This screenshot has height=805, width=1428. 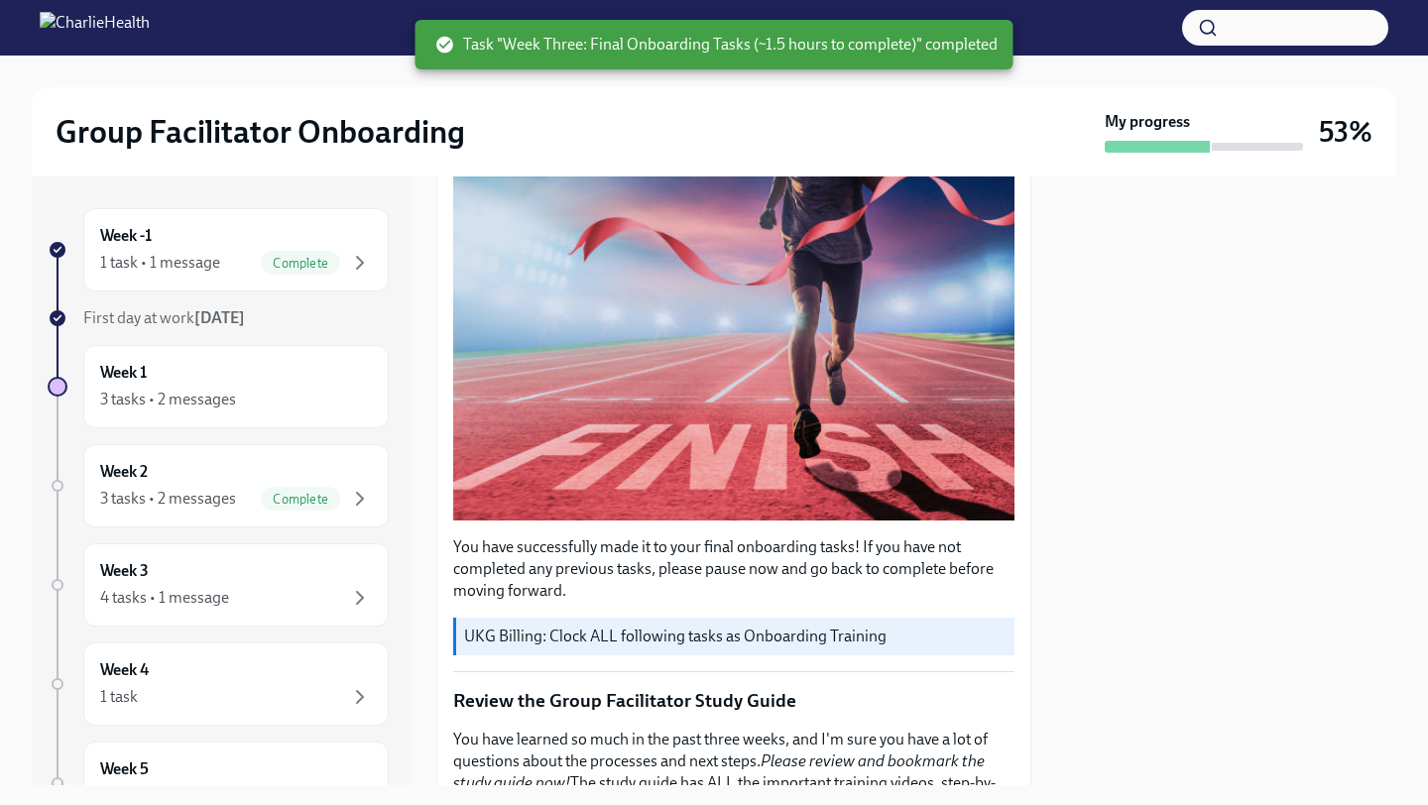 What do you see at coordinates (218, 387) in the screenshot?
I see `a: Week 13 tasks • 2 messages` at bounding box center [218, 387].